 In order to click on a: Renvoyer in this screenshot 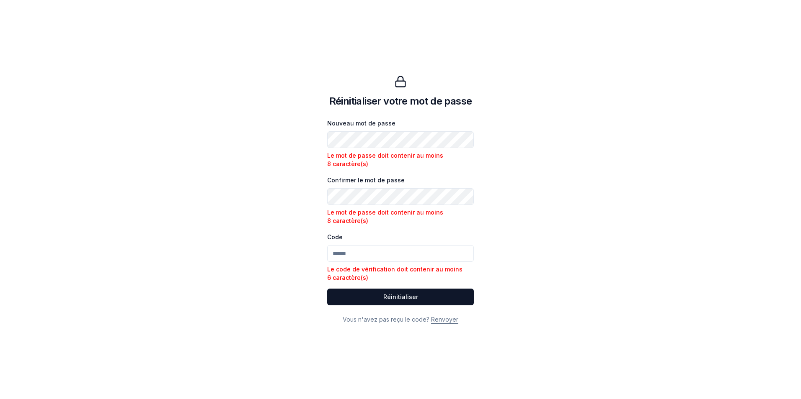, I will do `click(444, 319)`.